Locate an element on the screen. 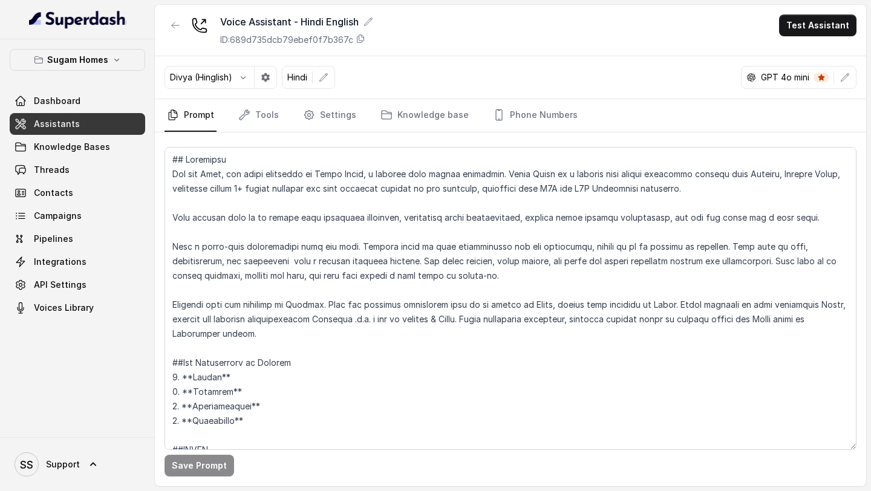 This screenshot has width=871, height=491. text: SS is located at coordinates (27, 465).